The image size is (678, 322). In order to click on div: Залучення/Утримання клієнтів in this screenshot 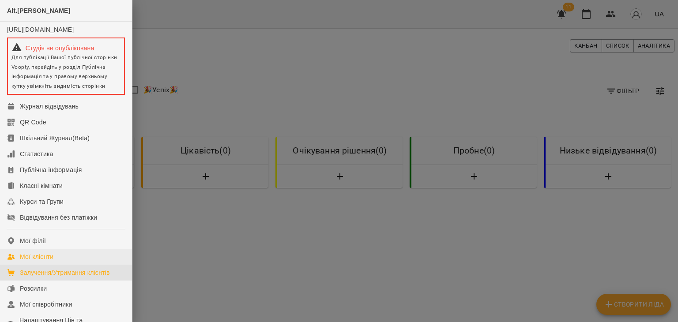, I will do `click(65, 273)`.